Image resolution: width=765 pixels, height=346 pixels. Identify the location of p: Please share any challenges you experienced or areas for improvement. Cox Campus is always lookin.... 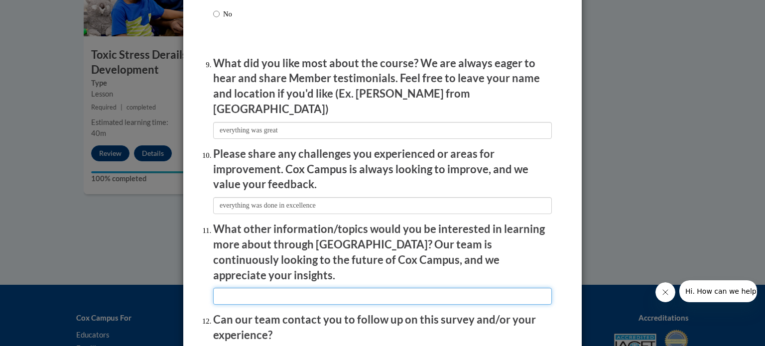
(383, 169).